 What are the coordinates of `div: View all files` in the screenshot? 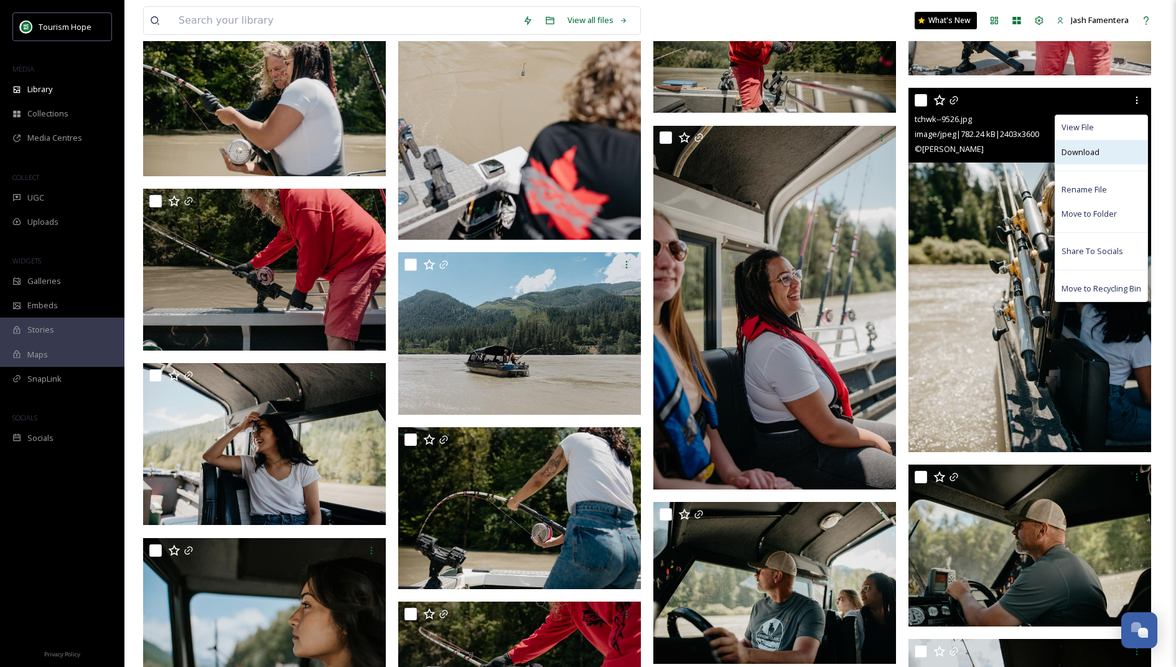 It's located at (597, 20).